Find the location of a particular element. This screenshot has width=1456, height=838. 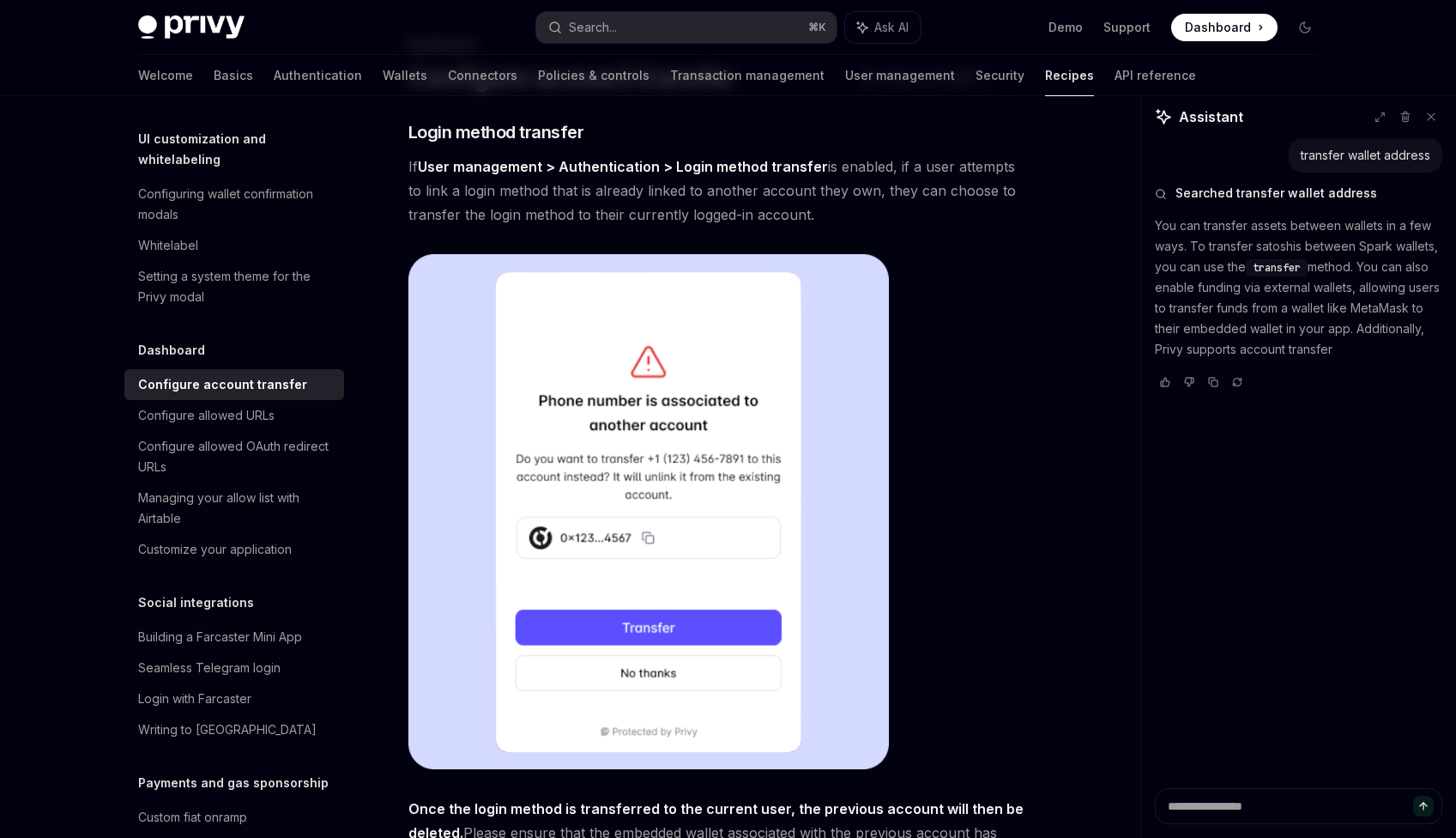

button: Send message is located at coordinates (1423, 806).